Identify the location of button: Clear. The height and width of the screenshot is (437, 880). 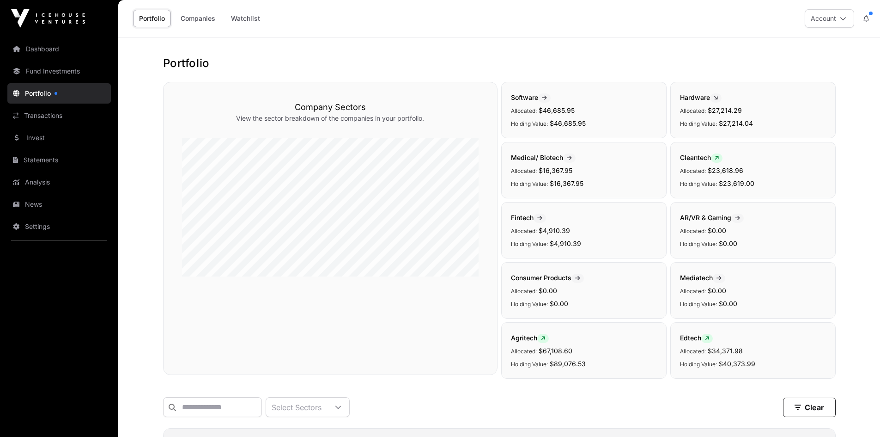
(809, 407).